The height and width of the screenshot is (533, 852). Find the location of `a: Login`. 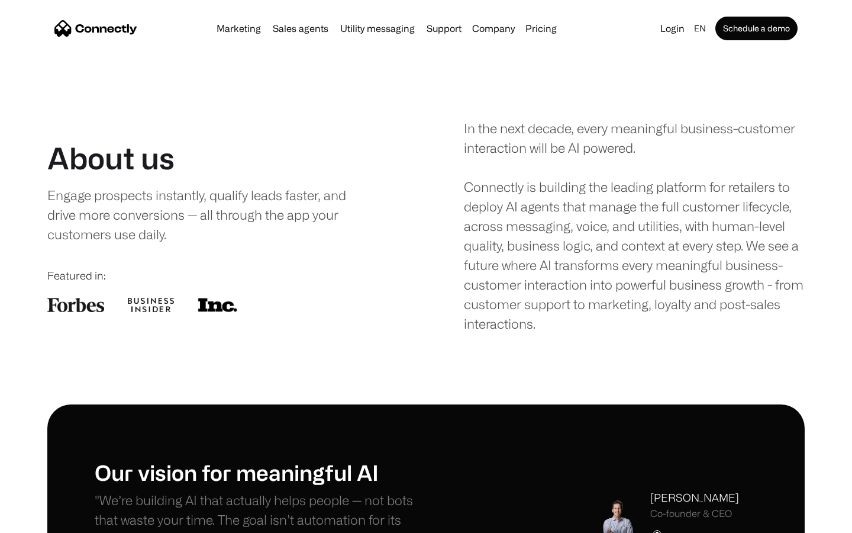

a: Login is located at coordinates (672, 28).